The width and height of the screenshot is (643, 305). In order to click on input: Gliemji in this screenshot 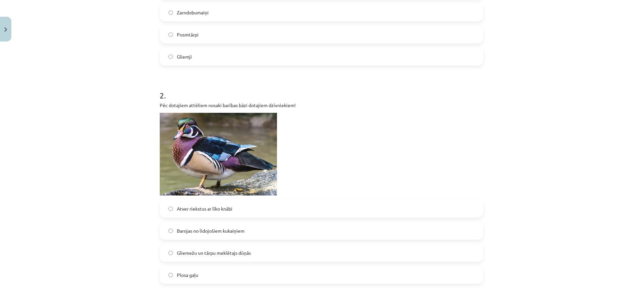, I will do `click(170, 57)`.